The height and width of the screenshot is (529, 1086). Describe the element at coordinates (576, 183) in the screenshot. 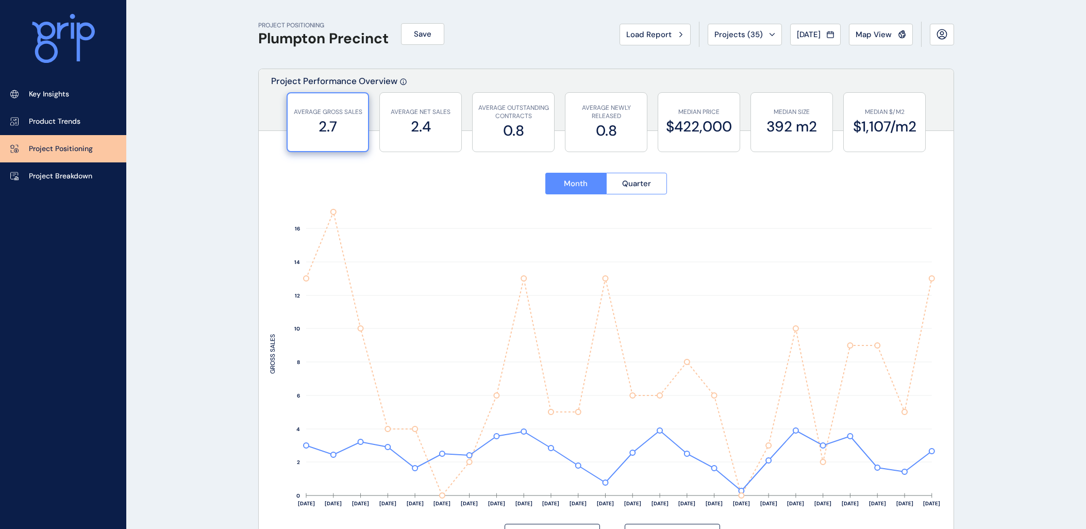

I see `button: Month` at that location.